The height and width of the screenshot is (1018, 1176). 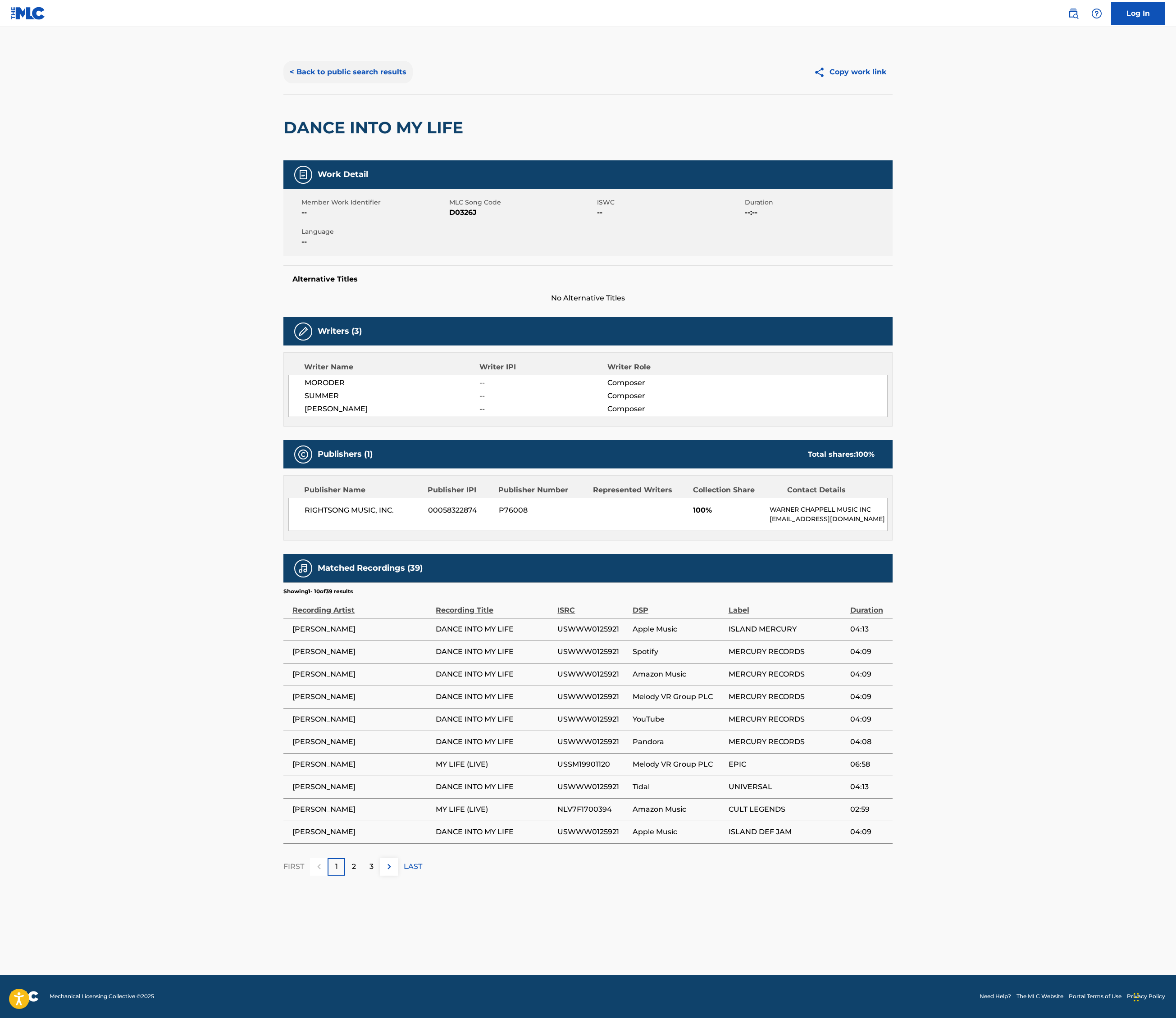 I want to click on div: Writer Name, so click(x=392, y=368).